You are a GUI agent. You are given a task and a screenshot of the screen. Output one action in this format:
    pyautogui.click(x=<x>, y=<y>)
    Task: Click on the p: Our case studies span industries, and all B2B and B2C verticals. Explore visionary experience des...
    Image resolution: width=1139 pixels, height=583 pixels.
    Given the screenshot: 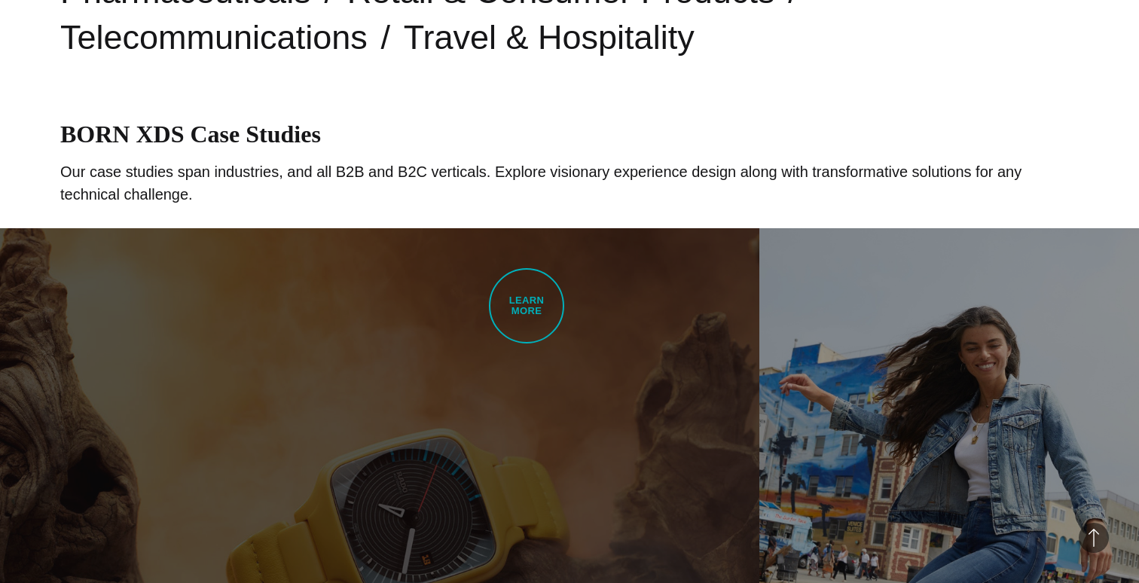 What is the action you would take?
    pyautogui.click(x=569, y=183)
    